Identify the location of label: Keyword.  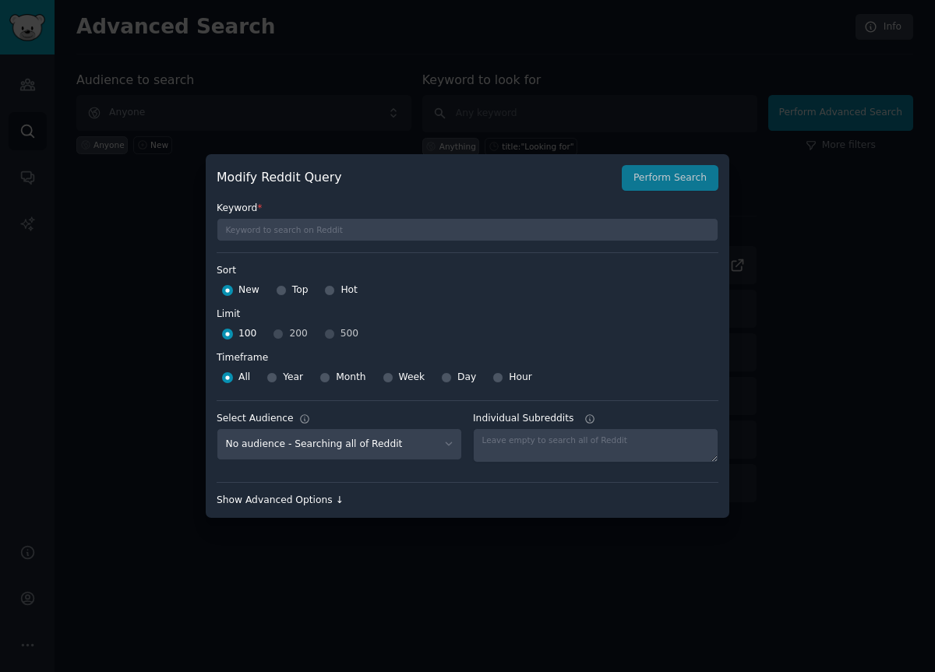
(467, 209).